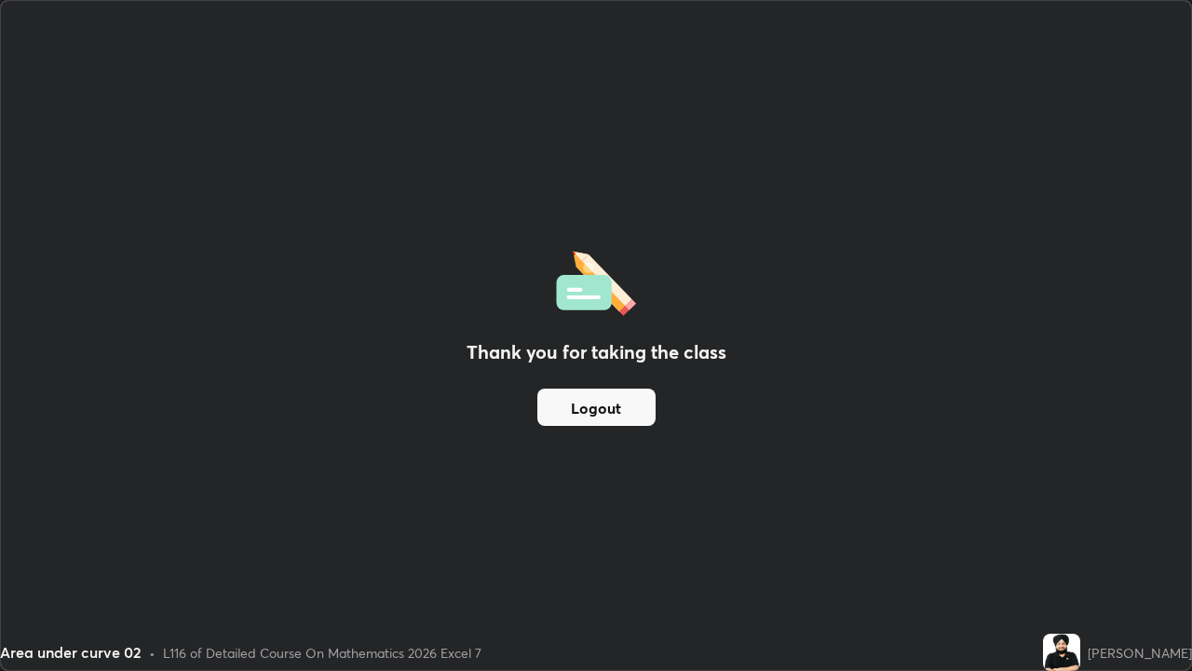 This screenshot has height=671, width=1192. Describe the element at coordinates (596, 352) in the screenshot. I see `h2: Thank you for taking the class` at that location.